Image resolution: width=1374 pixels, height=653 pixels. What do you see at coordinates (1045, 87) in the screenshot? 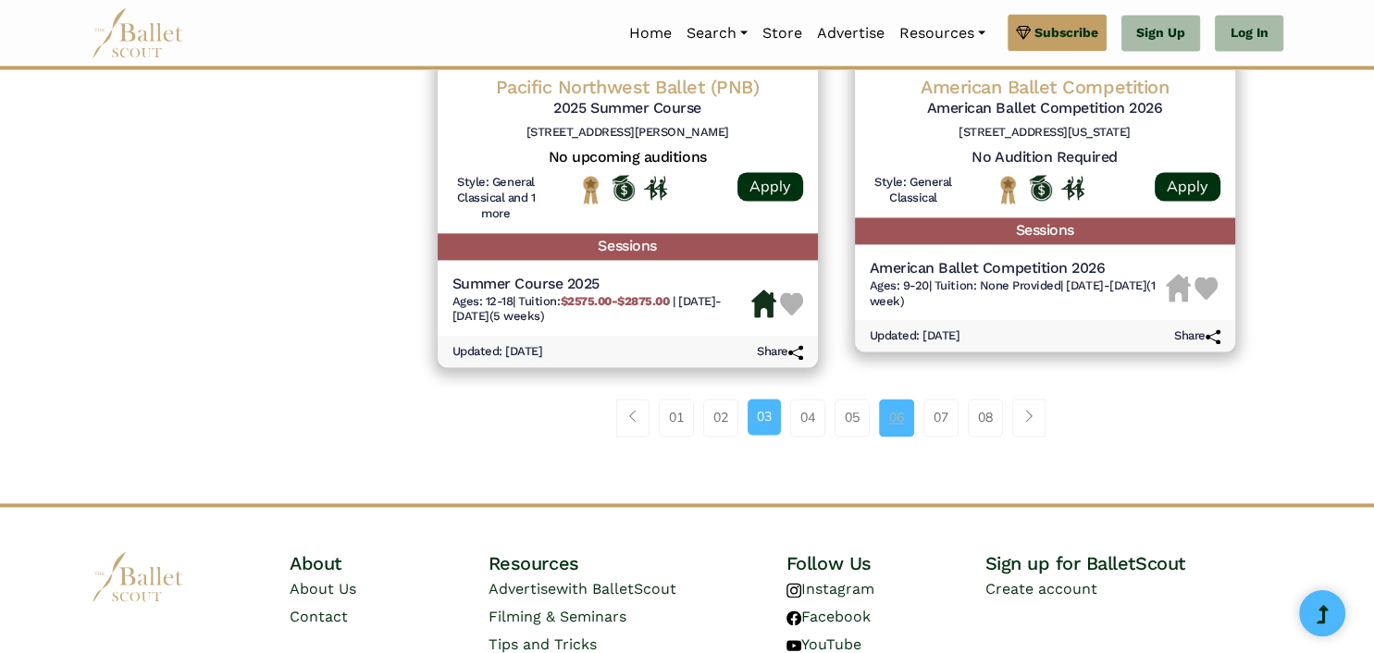
I see `h4: American Ballet Competition` at bounding box center [1045, 87].